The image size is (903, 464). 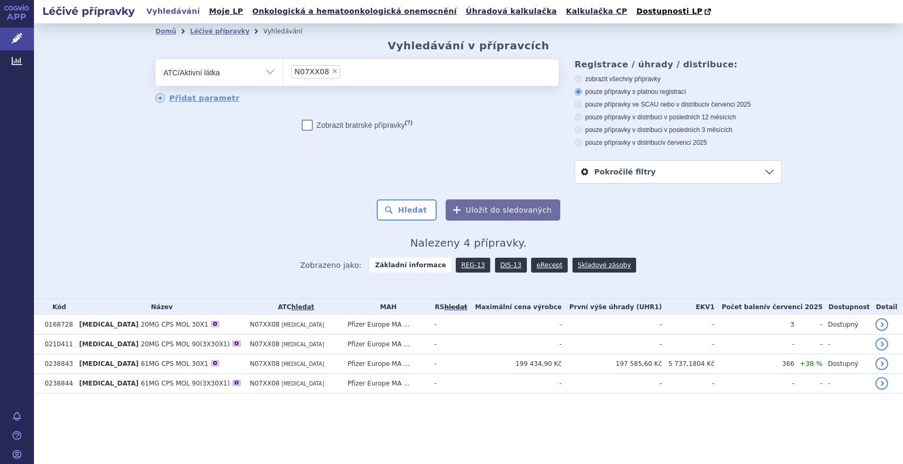 I want to click on th: MAH, so click(x=386, y=307).